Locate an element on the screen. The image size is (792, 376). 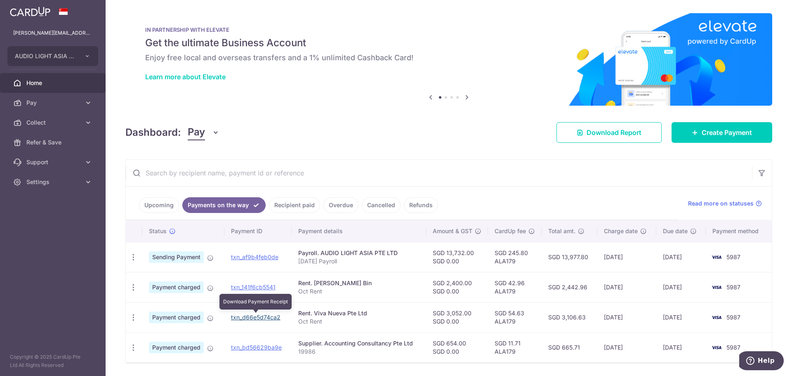
span: AUDIO LIGHT ASIA PTE LTD is located at coordinates (45, 56).